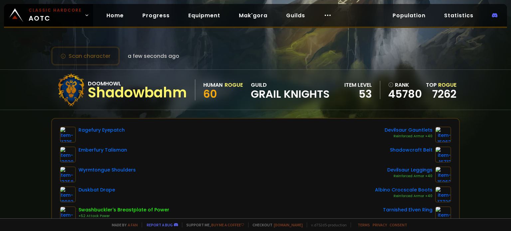 This screenshot has height=231, width=511. I want to click on a: a fan, so click(133, 225).